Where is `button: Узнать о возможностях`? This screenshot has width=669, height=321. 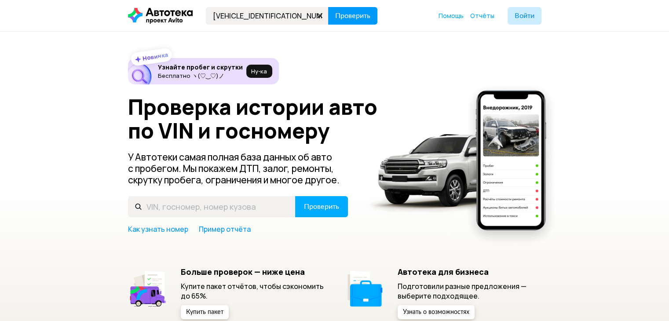
button: Узнать о возможностях is located at coordinates (436, 312).